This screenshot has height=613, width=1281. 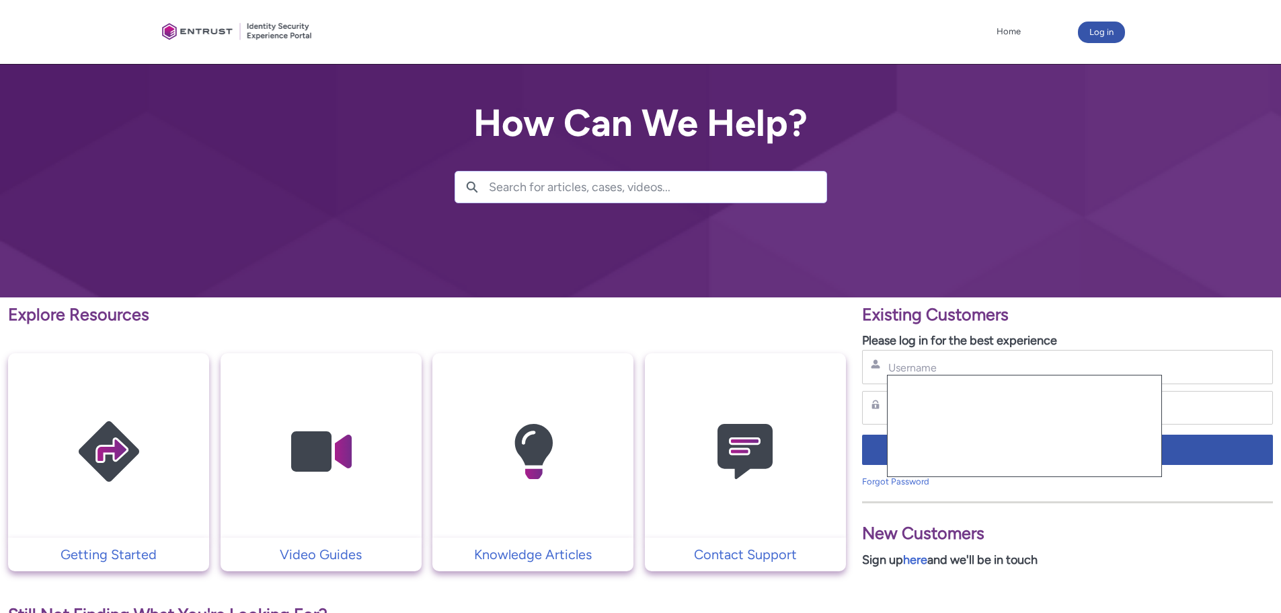 I want to click on a: Home, so click(x=1009, y=32).